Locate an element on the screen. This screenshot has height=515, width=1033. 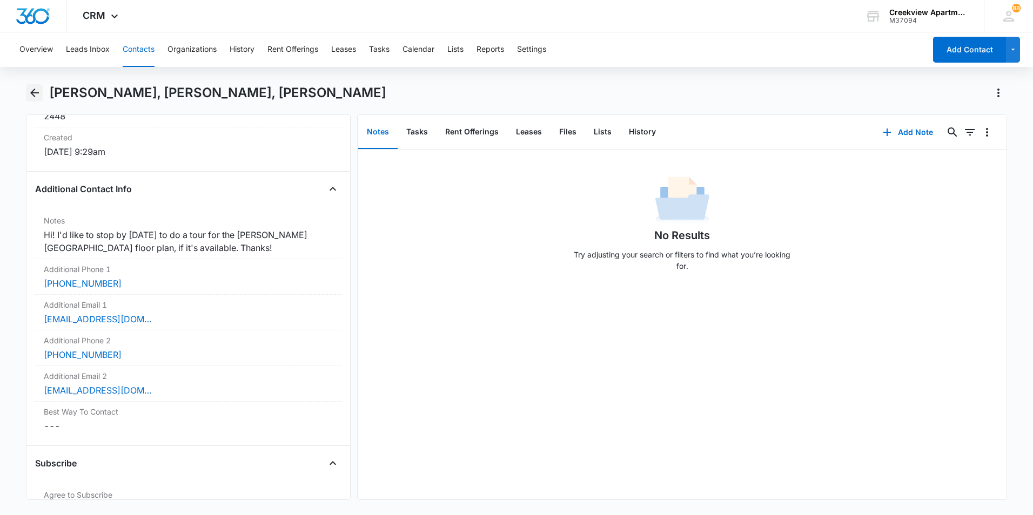
button: Overflow Menu is located at coordinates (987, 132).